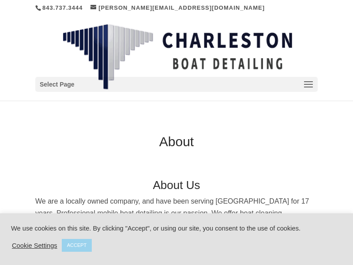 Image resolution: width=353 pixels, height=265 pixels. Describe the element at coordinates (57, 84) in the screenshot. I see `span: Select Page` at that location.